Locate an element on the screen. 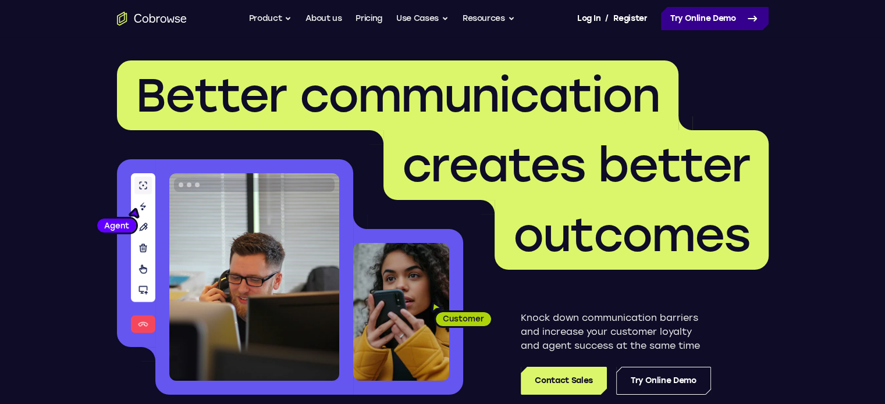  a: Register is located at coordinates (630, 19).